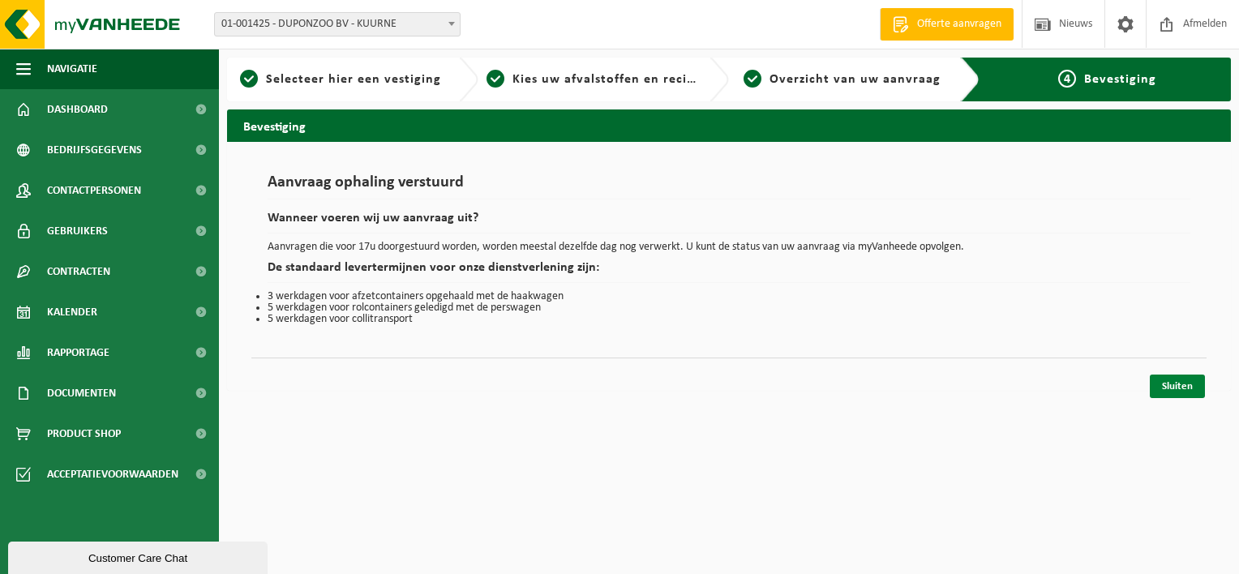  Describe the element at coordinates (113, 474) in the screenshot. I see `span: Acceptatievoorwaarden` at that location.